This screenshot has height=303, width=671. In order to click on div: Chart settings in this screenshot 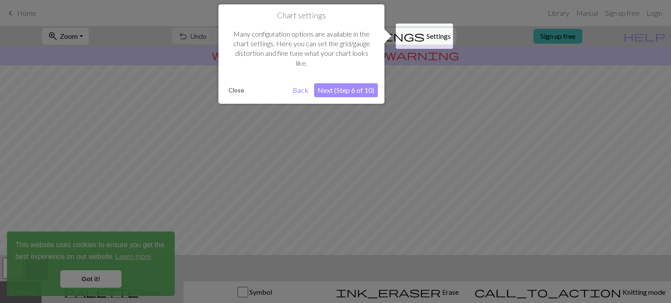, I will do `click(301, 54)`.